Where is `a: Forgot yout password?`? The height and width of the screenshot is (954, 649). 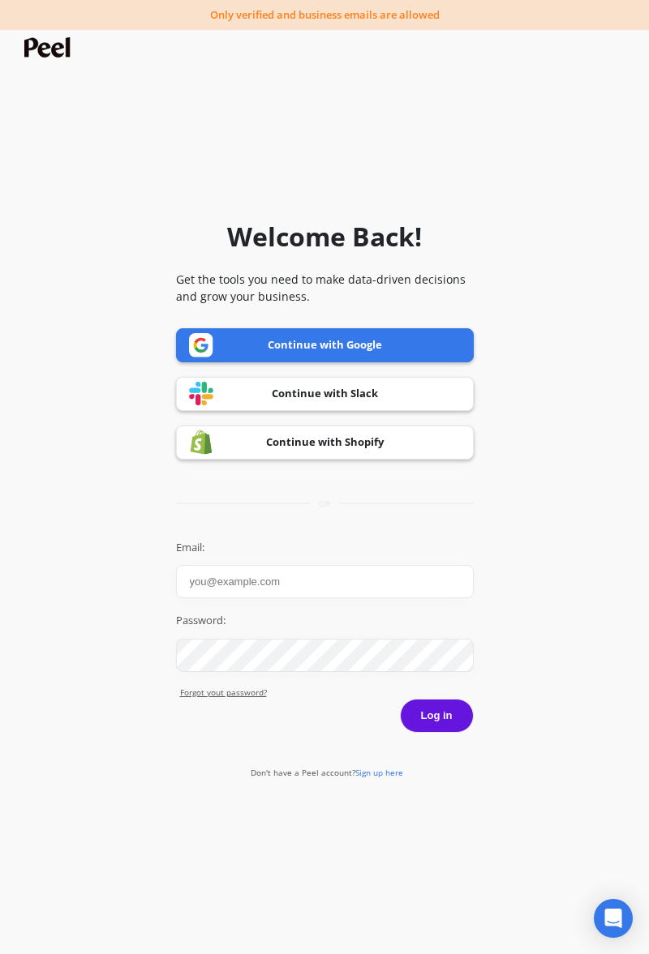
a: Forgot yout password? is located at coordinates (327, 693).